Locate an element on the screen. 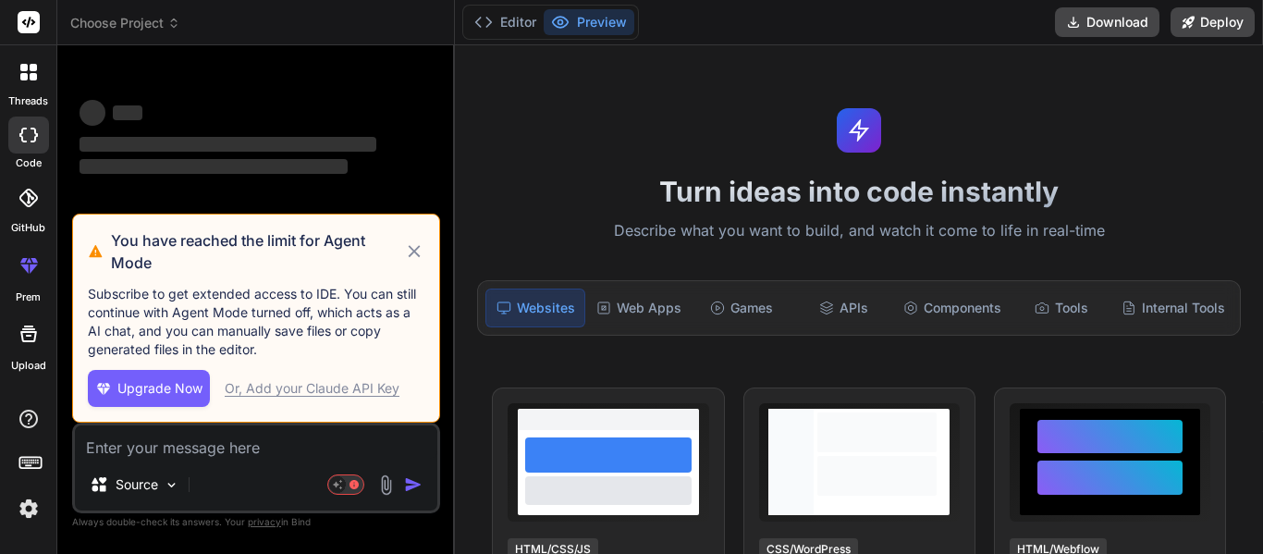 The width and height of the screenshot is (1263, 554). div: Websites is located at coordinates (535, 308).